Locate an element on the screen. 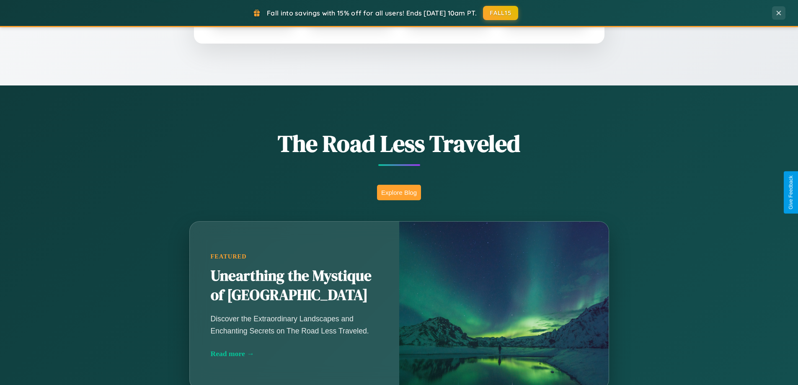 This screenshot has height=385, width=798. div: Read more → is located at coordinates (295, 354).